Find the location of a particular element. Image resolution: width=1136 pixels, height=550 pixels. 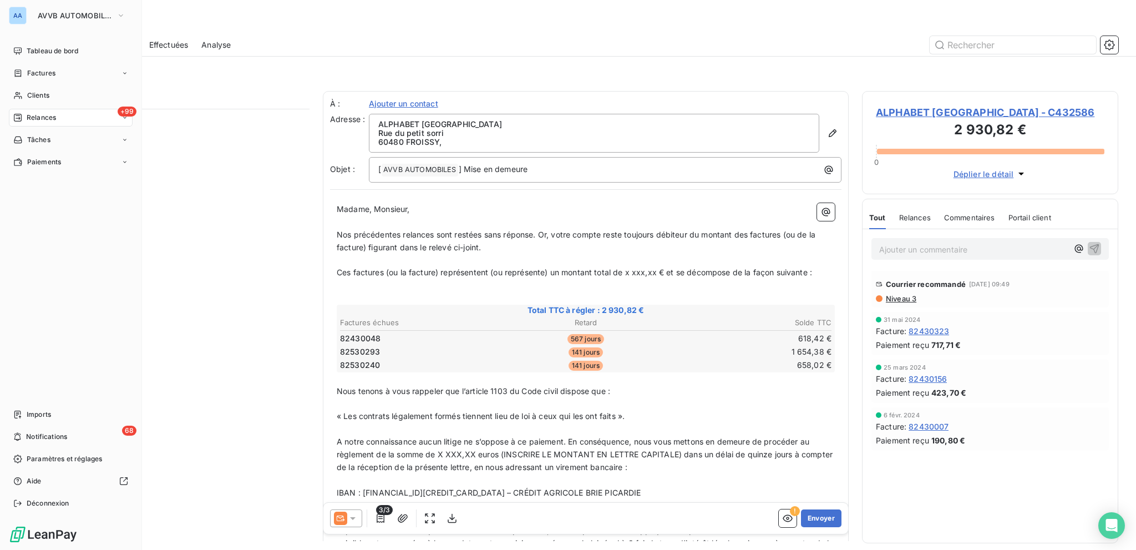

p: 60480 FROISSY , is located at coordinates (594, 142).